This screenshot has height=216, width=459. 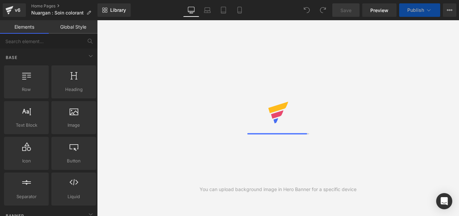 What do you see at coordinates (26, 196) in the screenshot?
I see `span: Separator` at bounding box center [26, 196].